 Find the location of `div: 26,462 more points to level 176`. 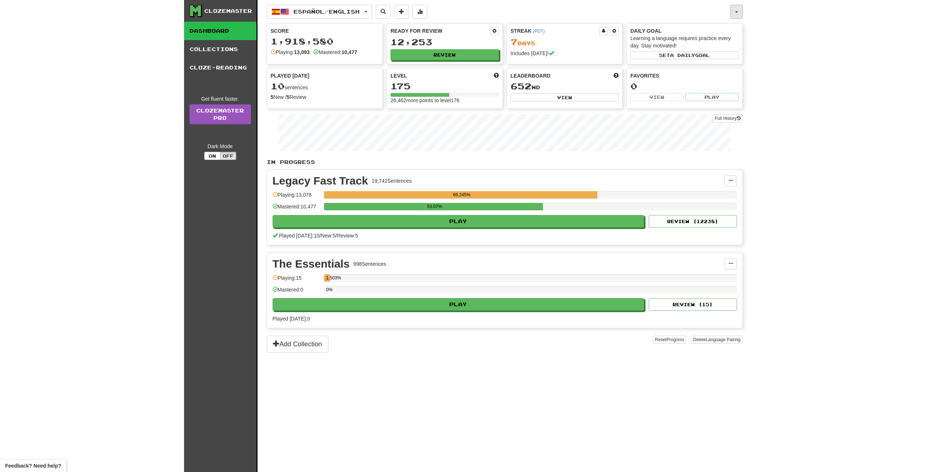

div: 26,462 more points to level 176 is located at coordinates (445, 100).